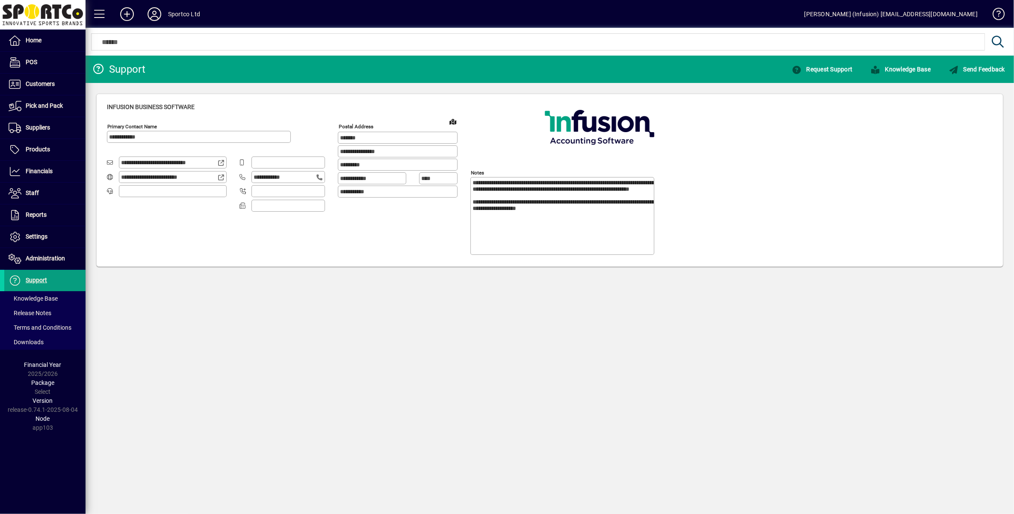 This screenshot has height=514, width=1014. I want to click on span: Financials, so click(39, 171).